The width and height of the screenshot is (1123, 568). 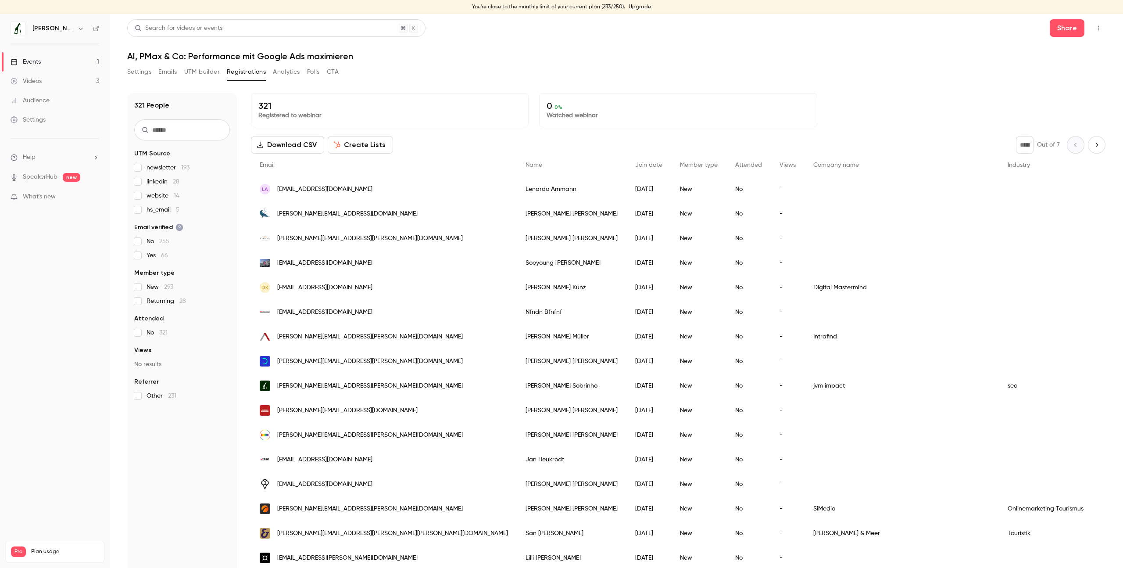 I want to click on span: Other, so click(x=161, y=396).